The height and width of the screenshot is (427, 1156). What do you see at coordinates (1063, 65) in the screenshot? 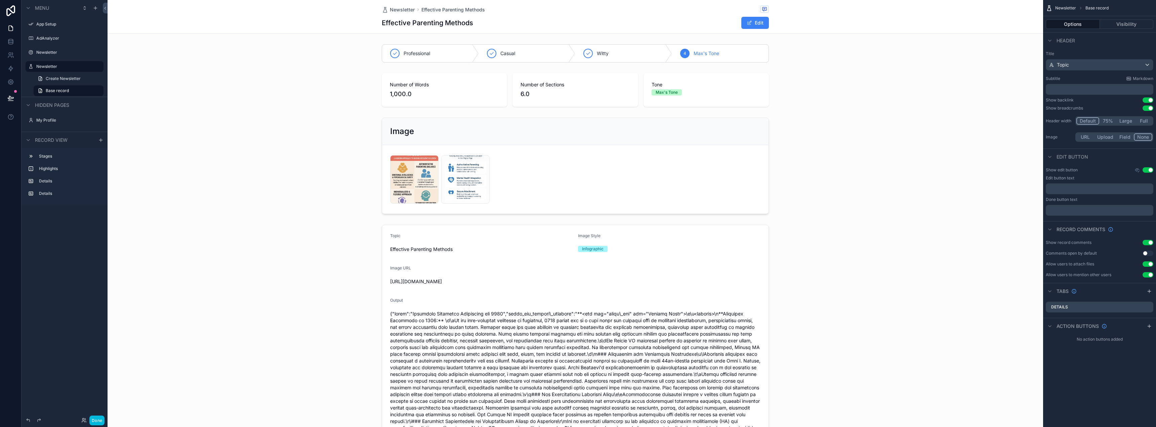
I see `span: Topic` at bounding box center [1063, 65].